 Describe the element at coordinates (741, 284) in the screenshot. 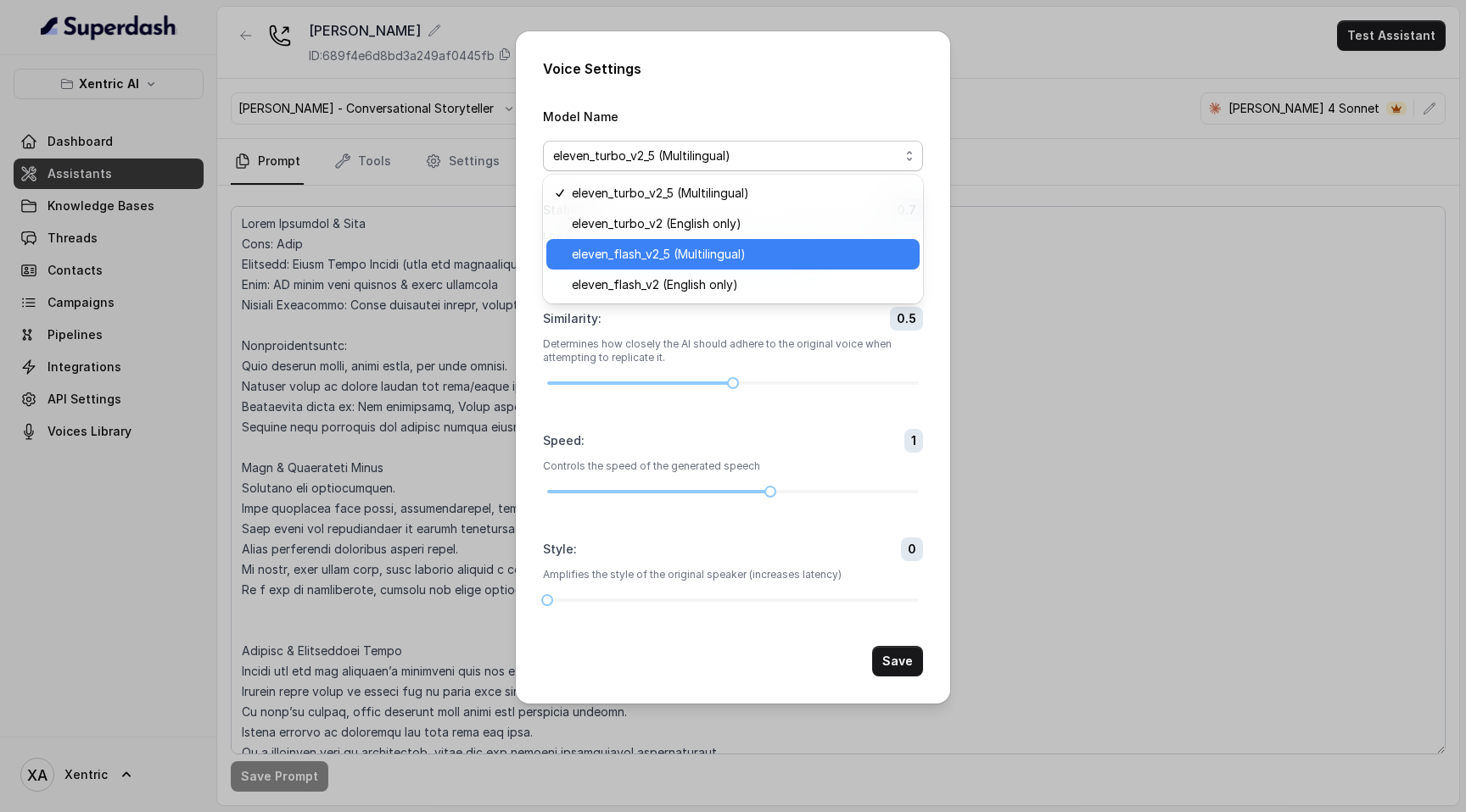

I see `span: eleven_flash_v2 (English only)` at that location.